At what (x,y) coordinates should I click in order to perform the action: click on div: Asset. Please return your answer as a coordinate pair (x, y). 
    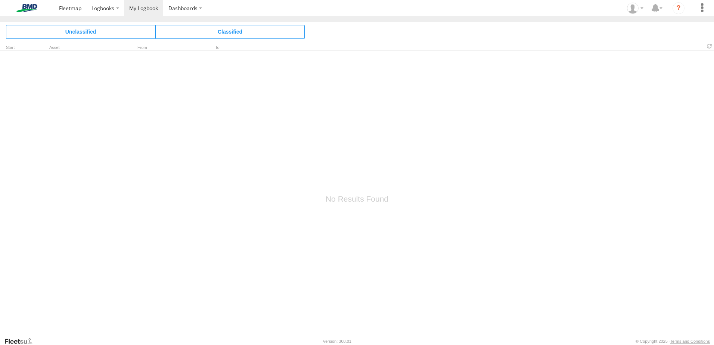
    Looking at the image, I should click on (87, 48).